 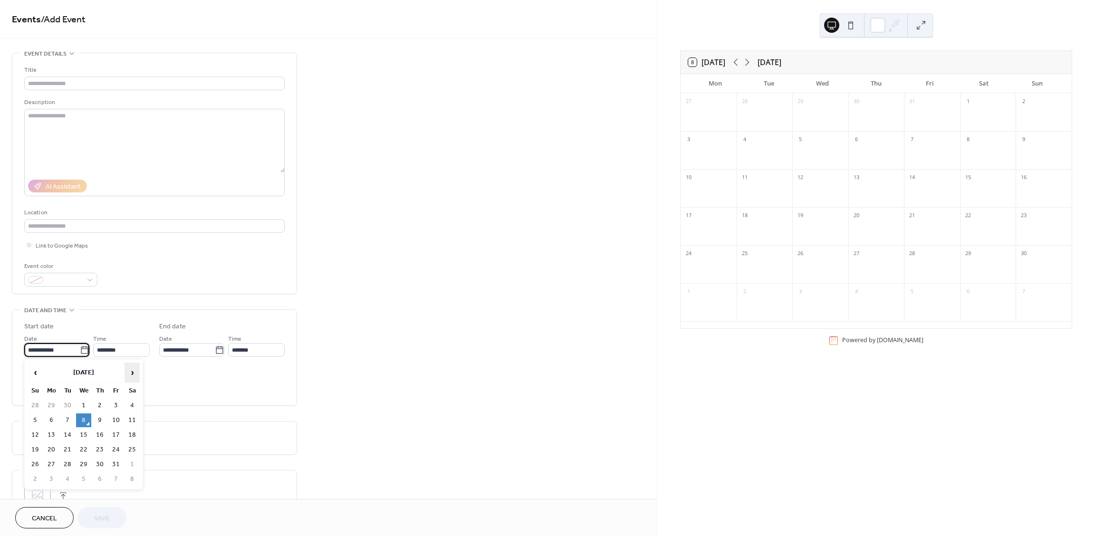 What do you see at coordinates (800, 254) in the screenshot?
I see `div: 26` at bounding box center [800, 254].